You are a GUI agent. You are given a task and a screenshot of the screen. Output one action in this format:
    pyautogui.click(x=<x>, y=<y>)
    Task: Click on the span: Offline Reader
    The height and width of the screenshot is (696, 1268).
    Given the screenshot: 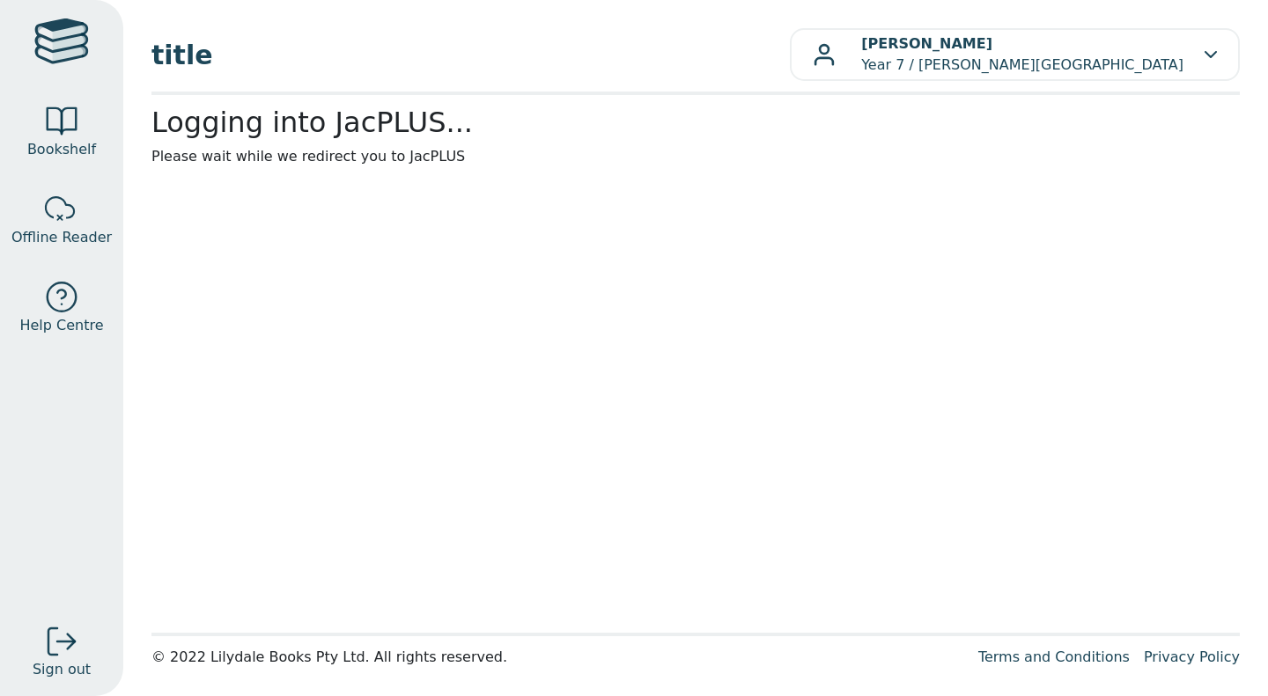 What is the action you would take?
    pyautogui.click(x=62, y=238)
    